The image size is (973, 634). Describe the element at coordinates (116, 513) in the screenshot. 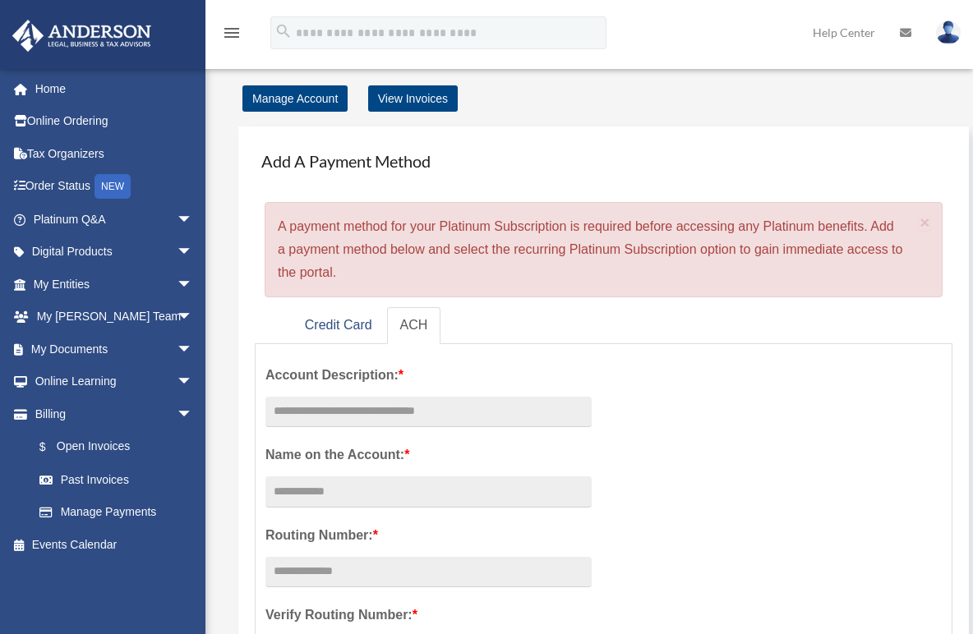

I see `a: Manage Payments` at that location.